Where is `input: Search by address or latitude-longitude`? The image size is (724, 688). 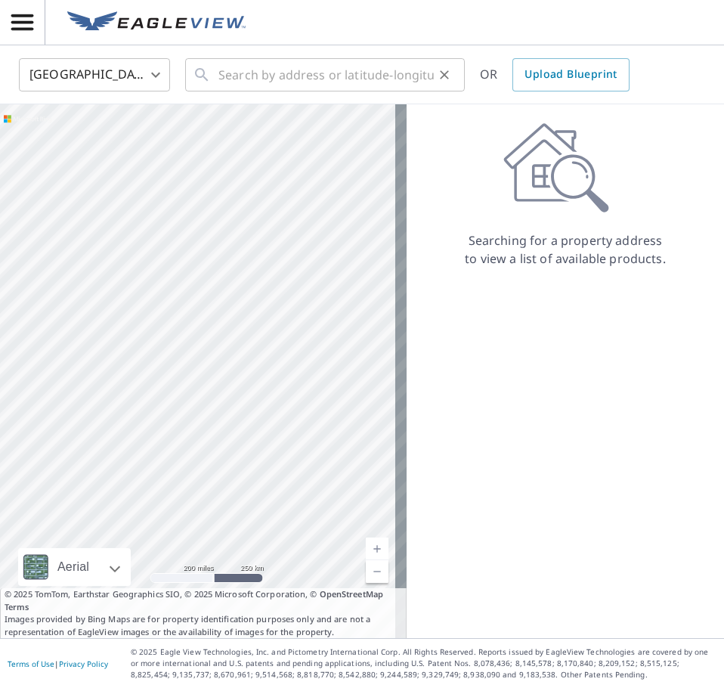
input: Search by address or latitude-longitude is located at coordinates (326, 75).